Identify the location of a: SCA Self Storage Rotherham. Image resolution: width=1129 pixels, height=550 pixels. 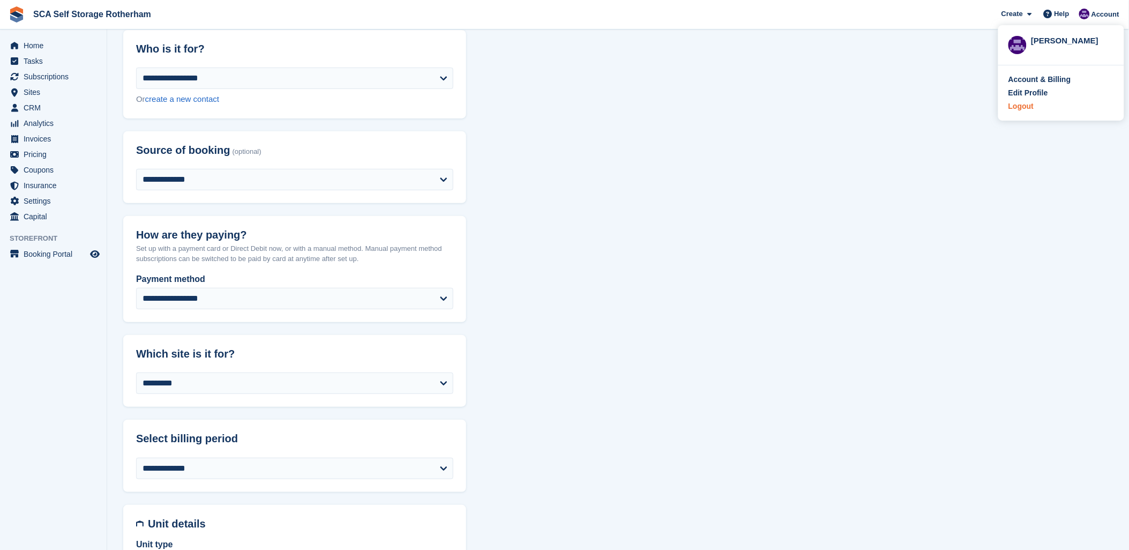
(92, 14).